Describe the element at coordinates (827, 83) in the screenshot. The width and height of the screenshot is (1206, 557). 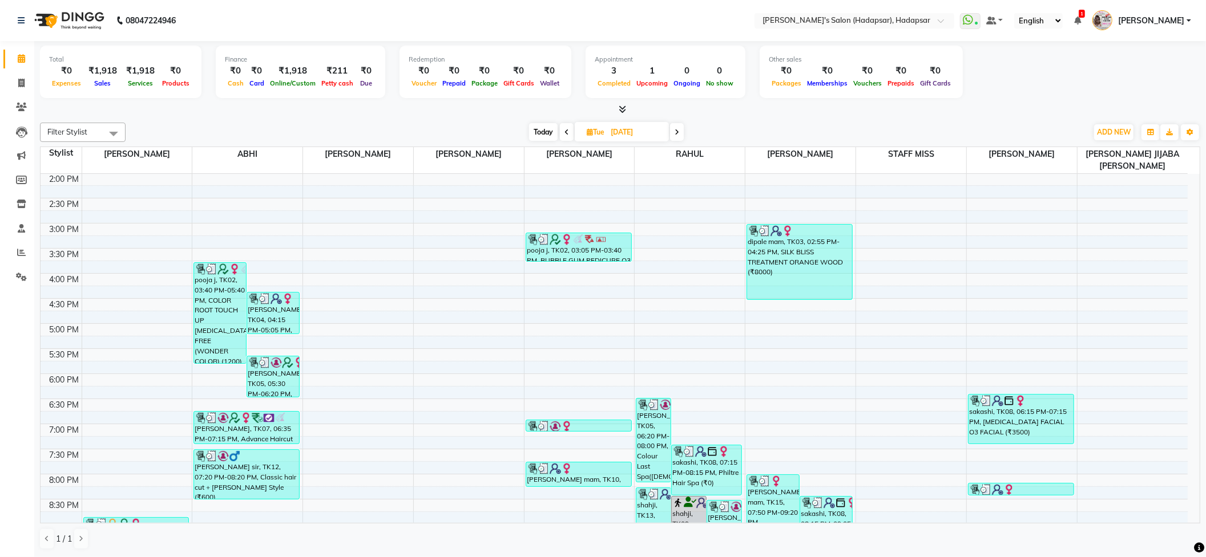
I see `span: Memberships` at that location.